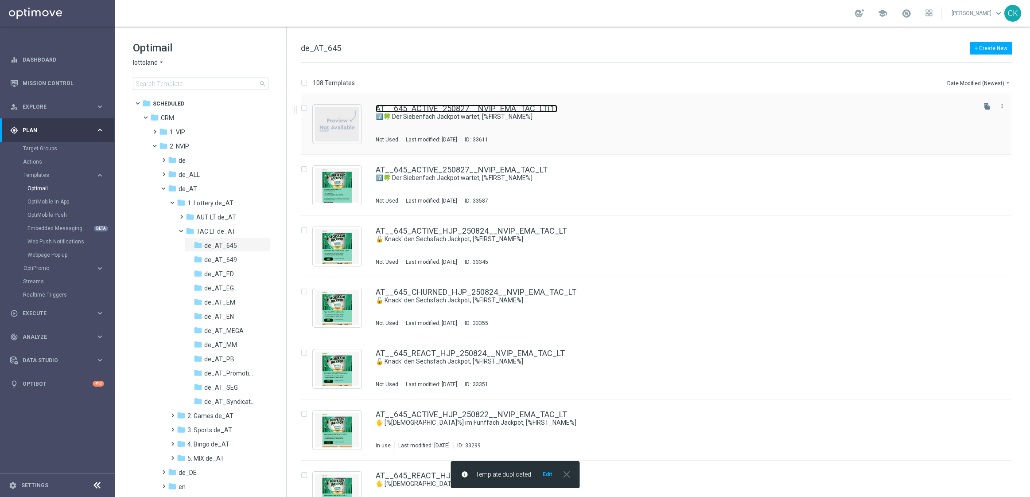 Image resolution: width=1030 pixels, height=497 pixels. I want to click on a: Webpage Pop-up, so click(60, 255).